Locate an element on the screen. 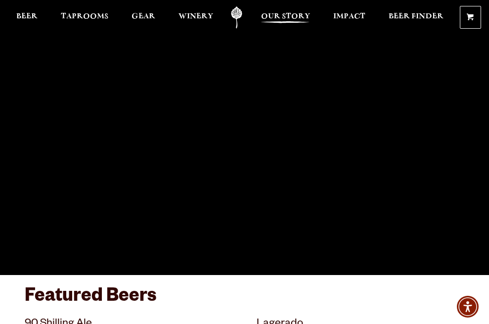  span: Beer Finder is located at coordinates (416, 16).